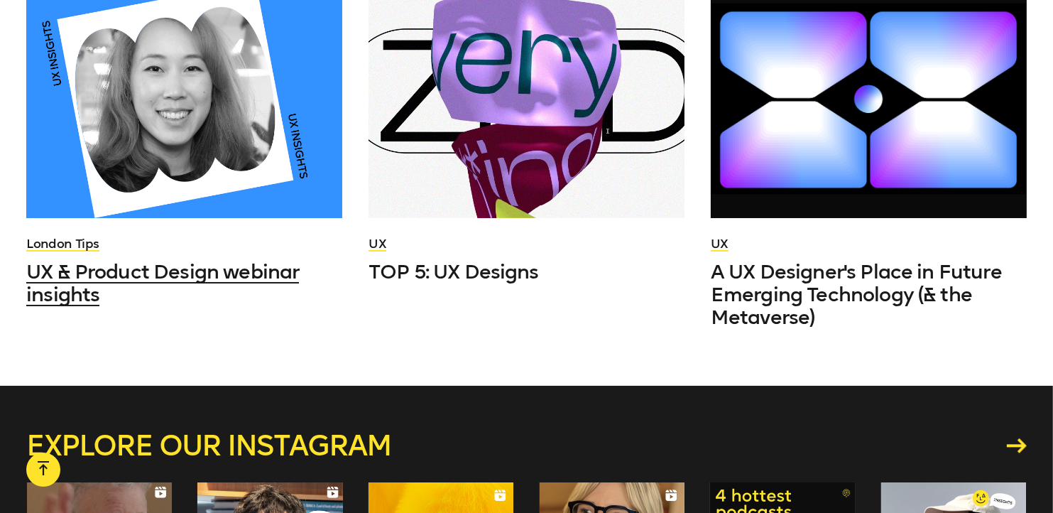 The height and width of the screenshot is (513, 1053). What do you see at coordinates (857, 294) in the screenshot?
I see `span: A UX Designer's Place in Future Emerging Technology (& the Metaverse)` at bounding box center [857, 294].